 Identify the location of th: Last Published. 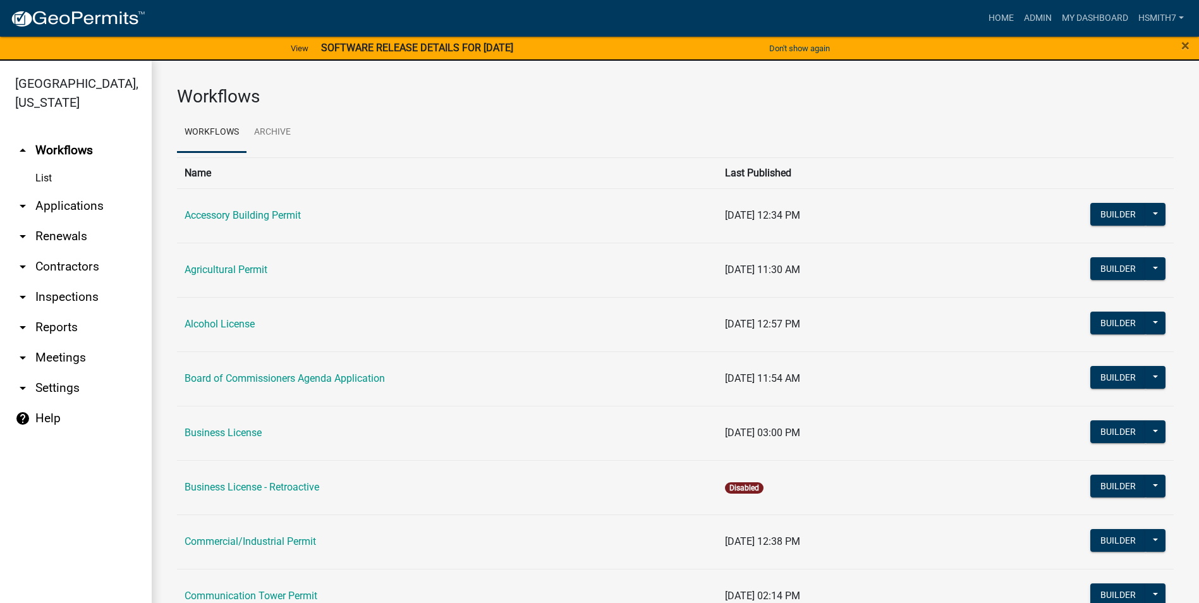
(830, 173).